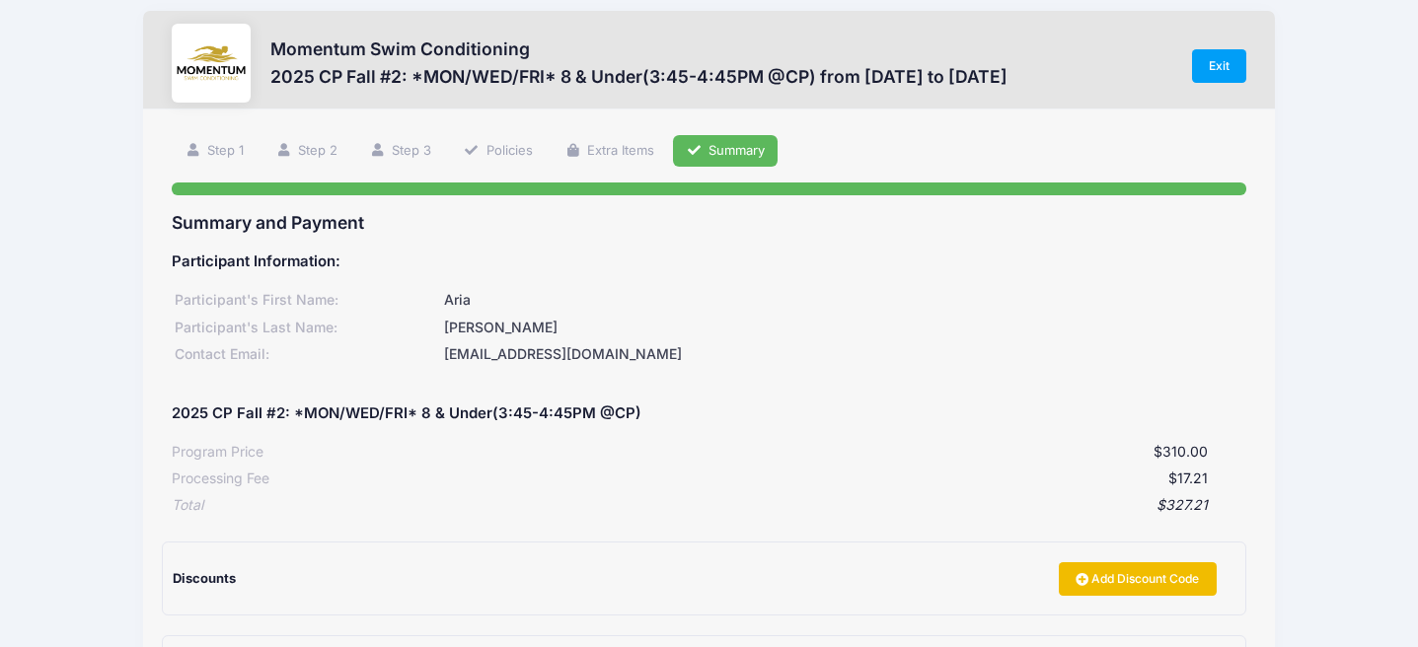 The image size is (1418, 647). What do you see at coordinates (842, 300) in the screenshot?
I see `div: Aria` at bounding box center [842, 300].